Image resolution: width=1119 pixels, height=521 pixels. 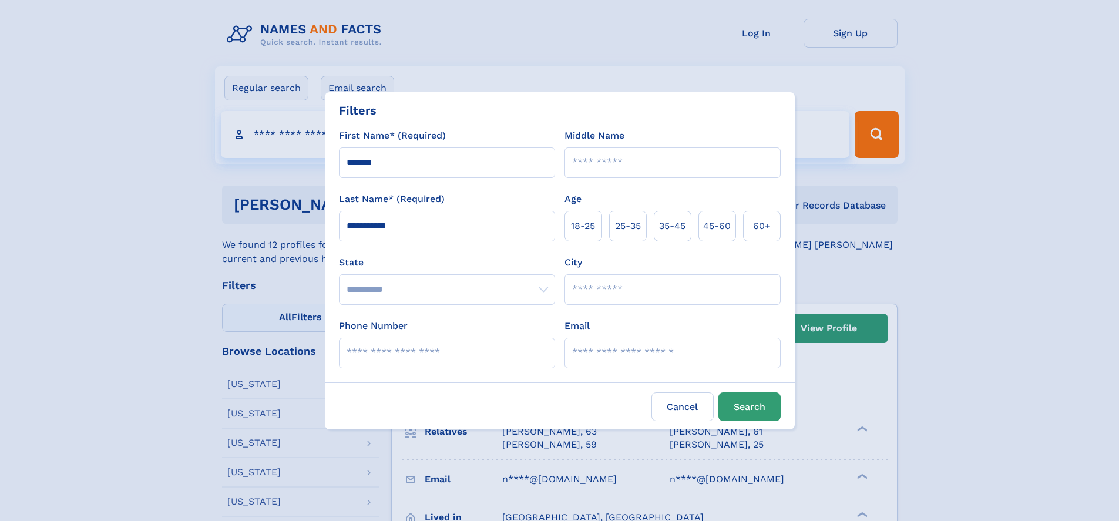 What do you see at coordinates (628, 226) in the screenshot?
I see `span: 25‑35` at bounding box center [628, 226].